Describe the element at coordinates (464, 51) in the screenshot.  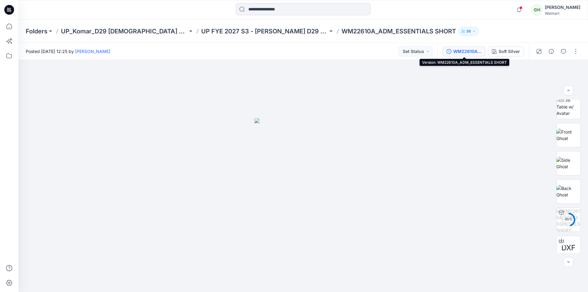
I see `button: WM22610A_ADM_ESSENTIALS SHORT` at that location.